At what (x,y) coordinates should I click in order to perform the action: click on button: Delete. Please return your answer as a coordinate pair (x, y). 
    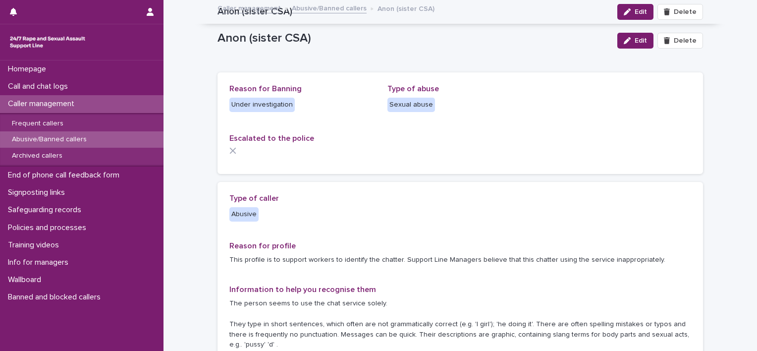
    Looking at the image, I should click on (680, 41).